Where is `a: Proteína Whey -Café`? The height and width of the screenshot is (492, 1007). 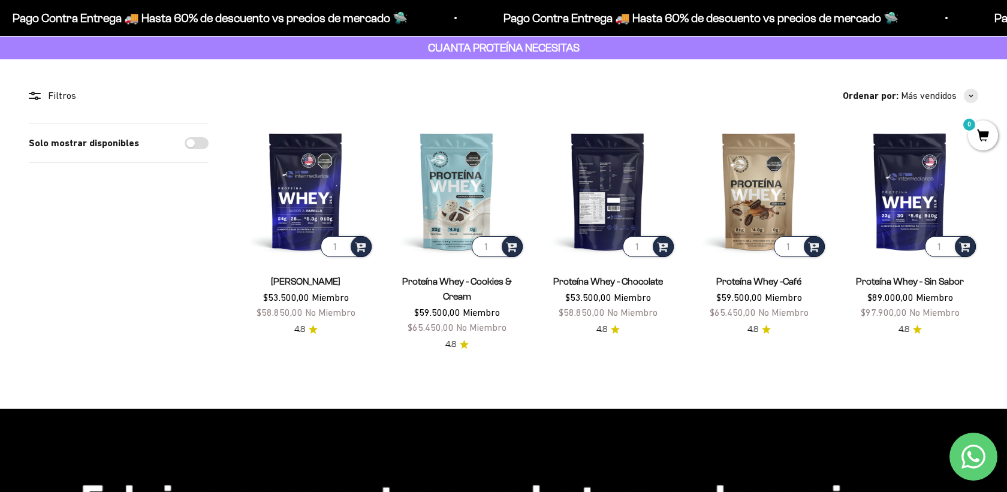 a: Proteína Whey -Café is located at coordinates (759, 281).